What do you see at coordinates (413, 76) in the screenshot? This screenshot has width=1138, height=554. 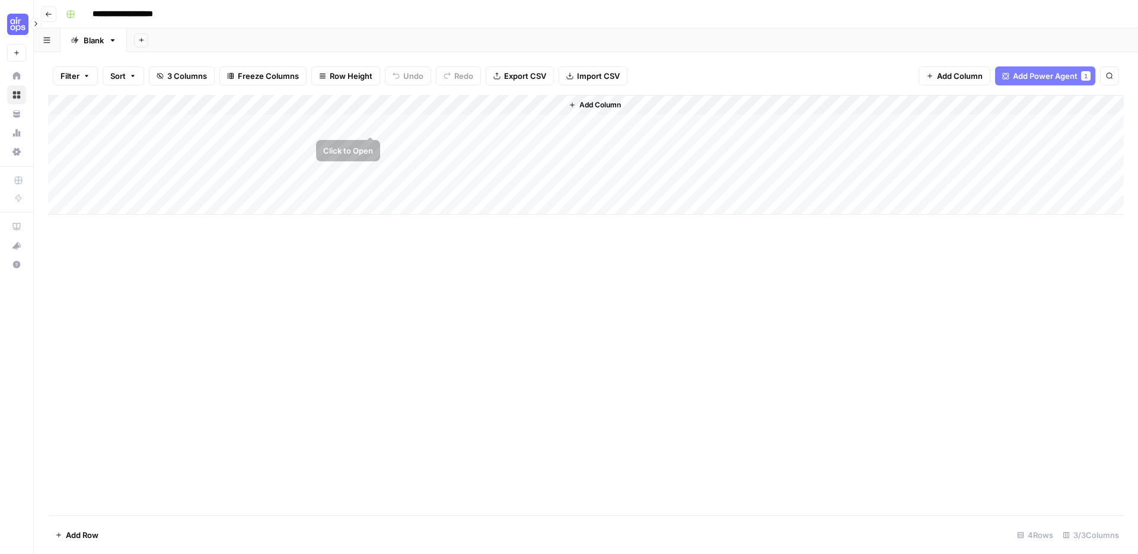 I see `span: Undo` at bounding box center [413, 76].